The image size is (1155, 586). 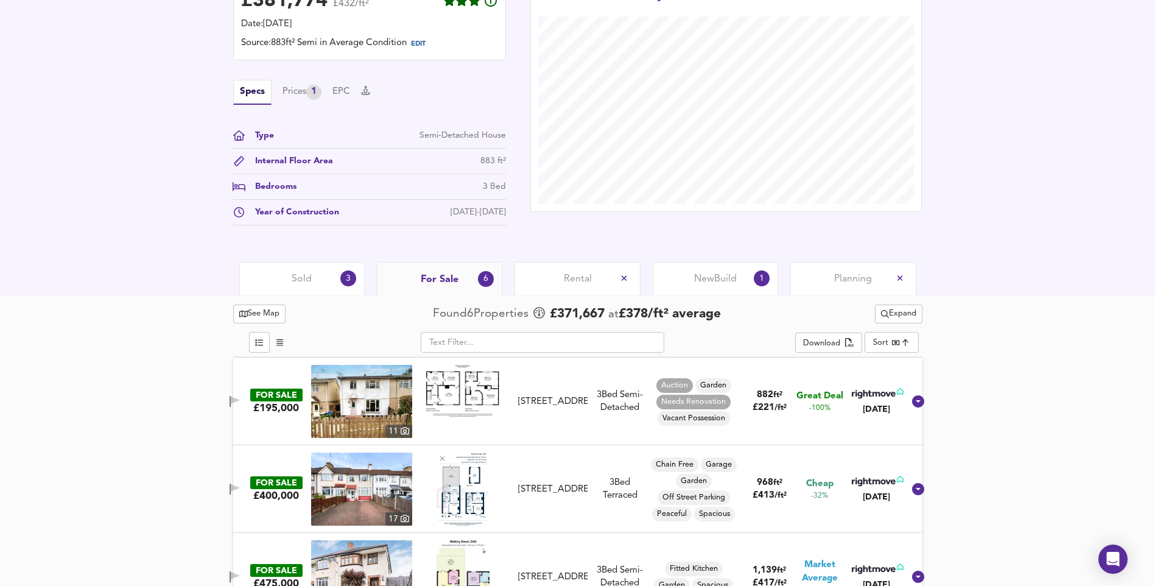 I want to click on span: Planning, so click(x=853, y=279).